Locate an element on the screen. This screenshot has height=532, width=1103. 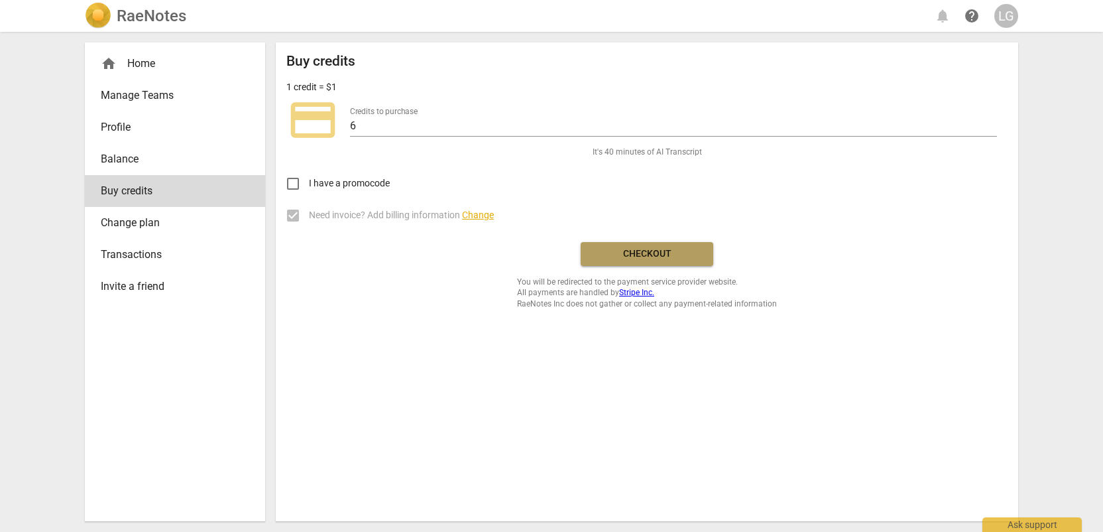
span: I have a promocode is located at coordinates (349, 183).